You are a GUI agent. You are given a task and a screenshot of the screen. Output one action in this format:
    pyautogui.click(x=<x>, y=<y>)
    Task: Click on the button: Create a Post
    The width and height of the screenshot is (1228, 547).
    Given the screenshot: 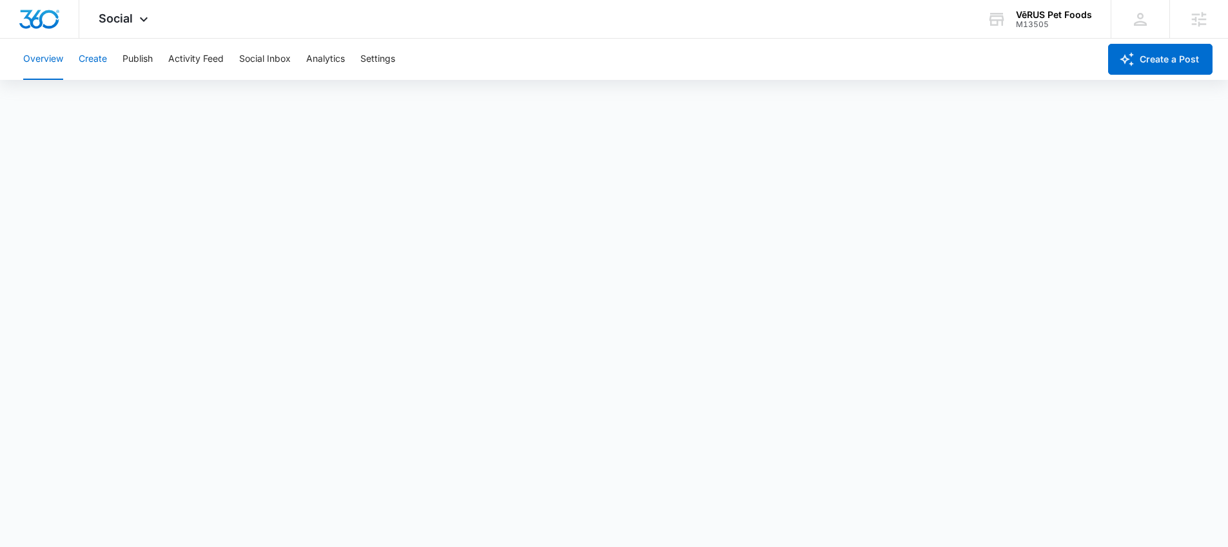 What is the action you would take?
    pyautogui.click(x=1160, y=59)
    